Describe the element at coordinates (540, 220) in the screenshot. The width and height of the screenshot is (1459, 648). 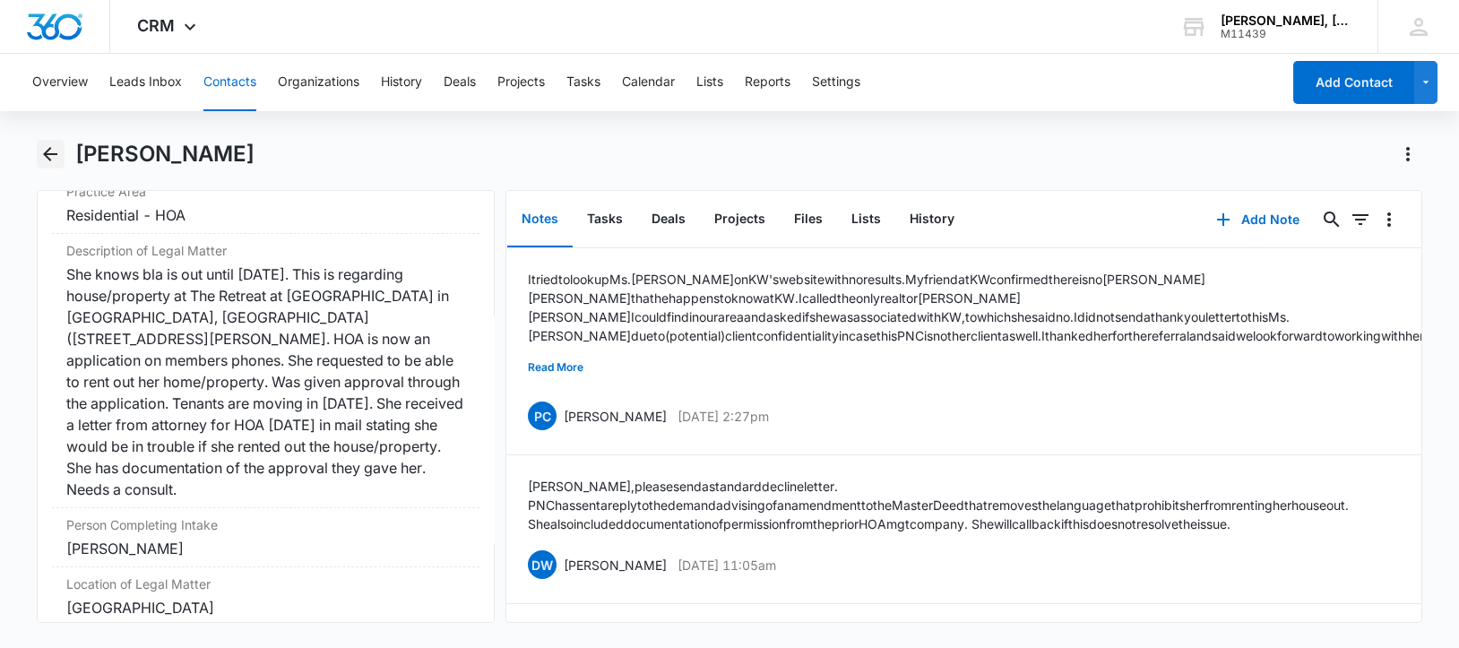
I see `button: Notes` at that location.